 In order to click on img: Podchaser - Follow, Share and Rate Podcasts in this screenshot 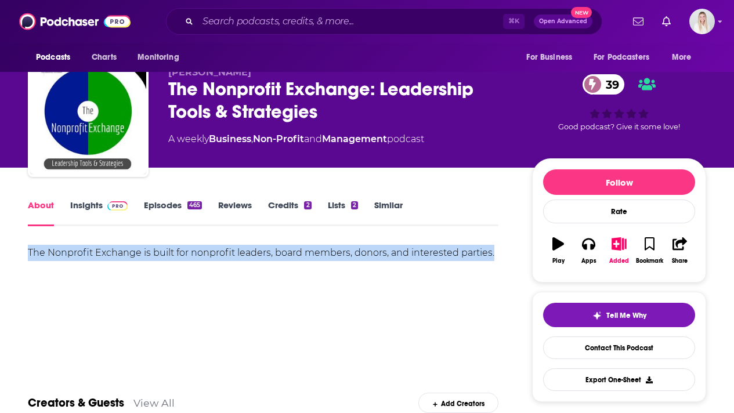, I will do `click(75, 21)`.